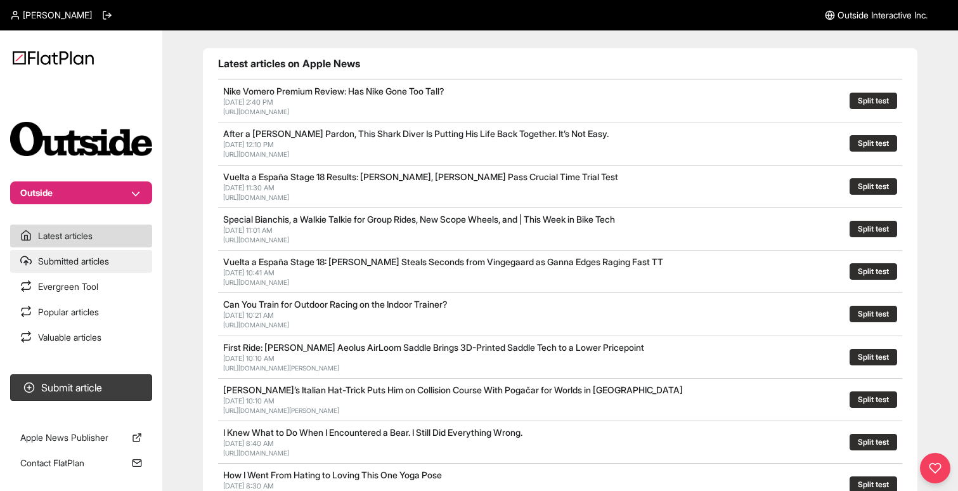  I want to click on button: Outside, so click(81, 193).